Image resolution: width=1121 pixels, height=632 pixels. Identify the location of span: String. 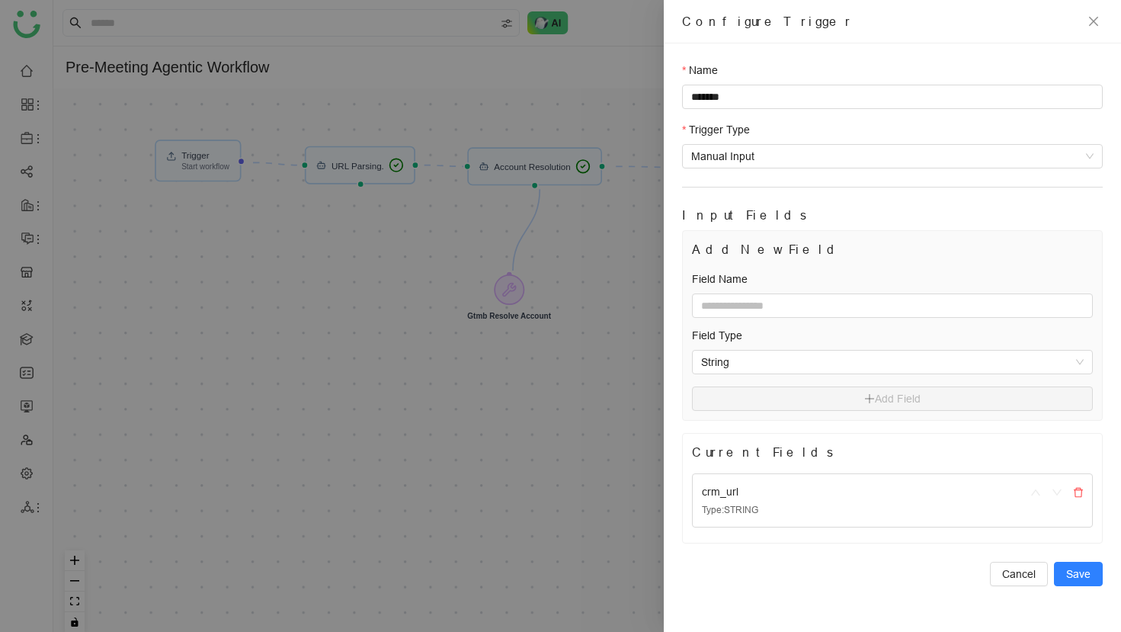
(892, 362).